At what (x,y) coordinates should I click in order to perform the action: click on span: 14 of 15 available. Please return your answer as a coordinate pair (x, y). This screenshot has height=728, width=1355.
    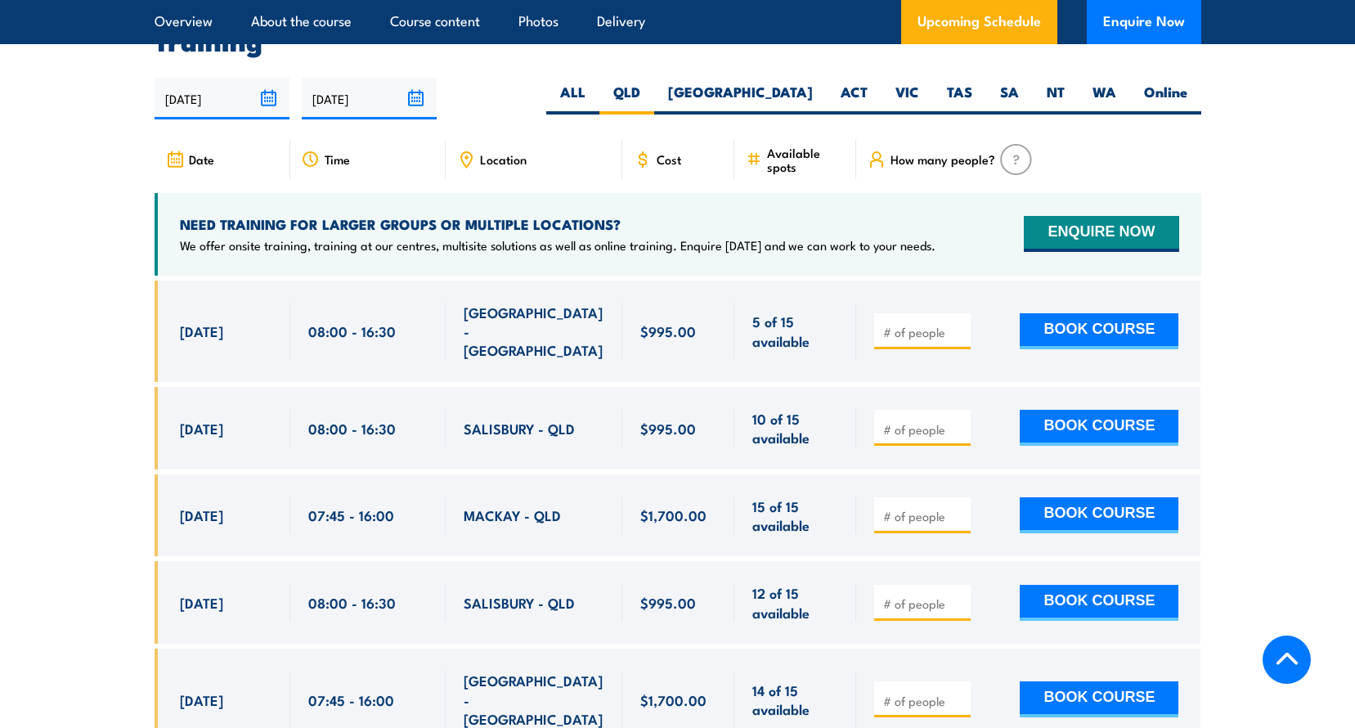
    Looking at the image, I should click on (795, 699).